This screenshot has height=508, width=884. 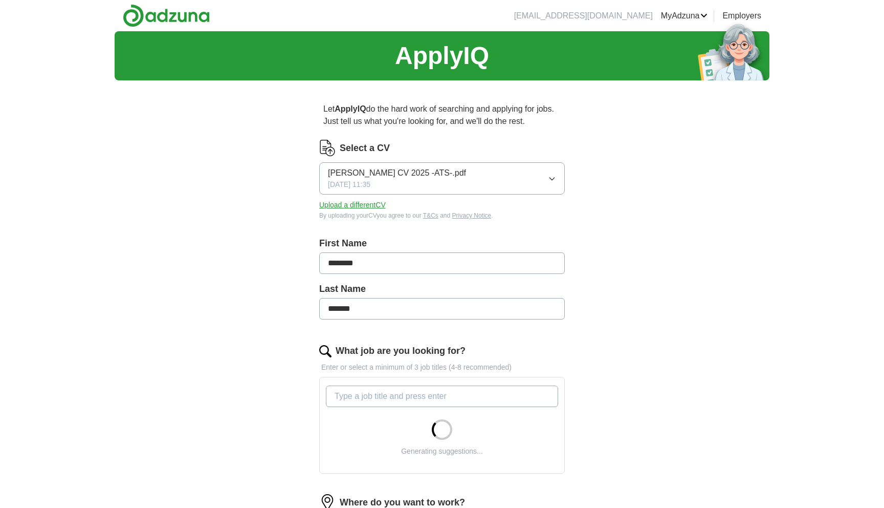 I want to click on img: Adzuna logo, so click(x=166, y=15).